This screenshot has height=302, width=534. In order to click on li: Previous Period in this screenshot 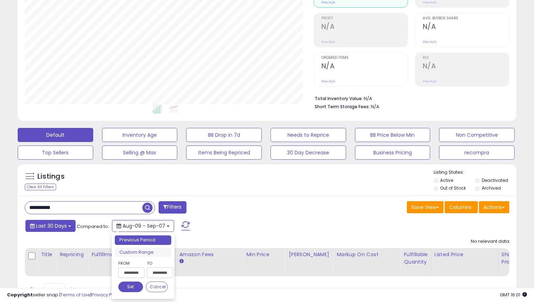, I will do `click(143, 240)`.